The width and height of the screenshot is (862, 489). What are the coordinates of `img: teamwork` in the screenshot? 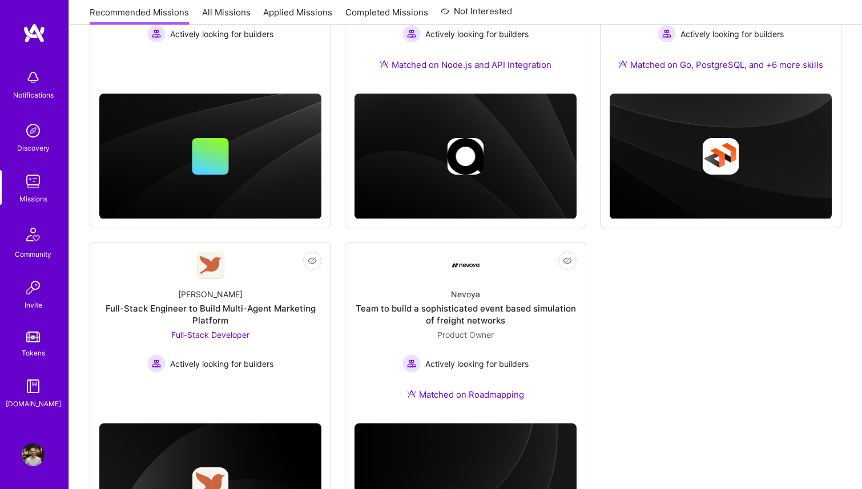 It's located at (33, 182).